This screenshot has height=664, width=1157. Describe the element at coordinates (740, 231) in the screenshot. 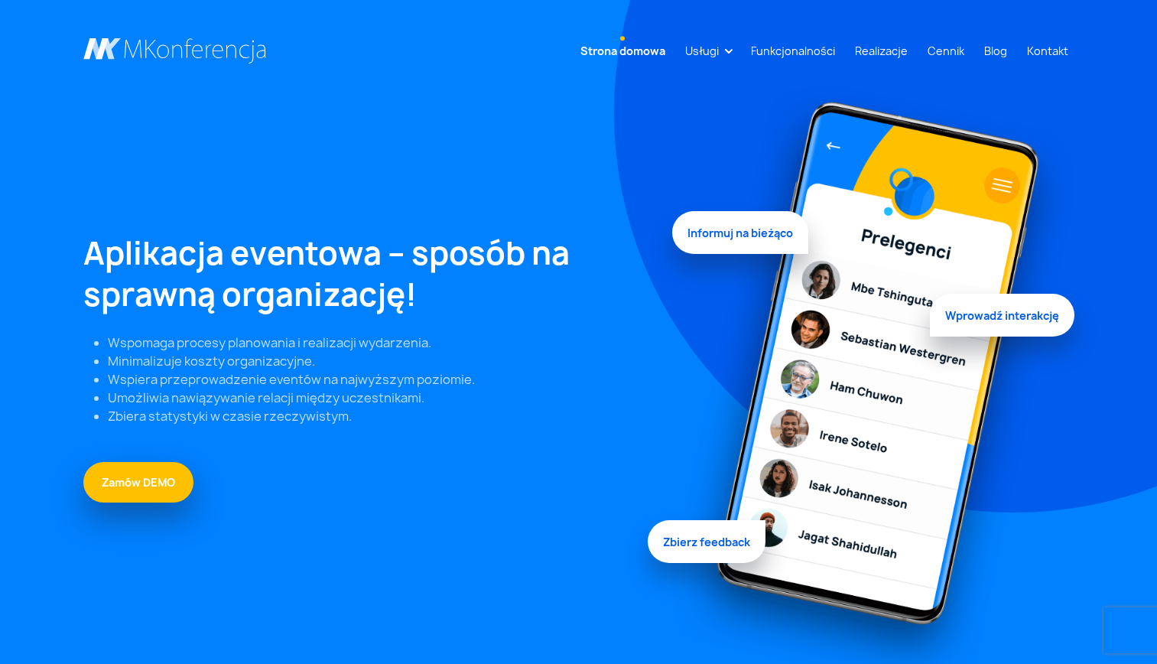

I see `span: Informuj na bieżąco` at that location.